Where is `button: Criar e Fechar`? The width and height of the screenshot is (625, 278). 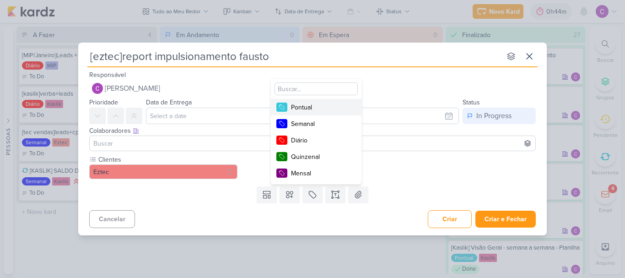 button: Criar e Fechar is located at coordinates (506, 219).